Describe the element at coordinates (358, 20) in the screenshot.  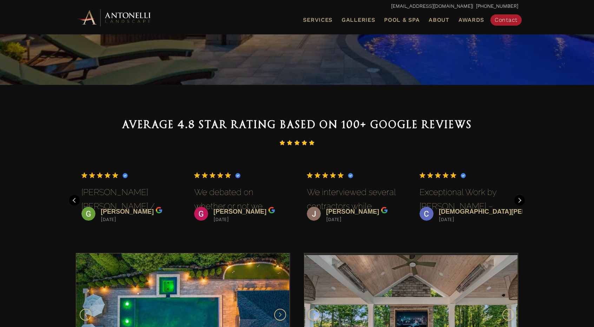
I see `a: Galleries` at that location.